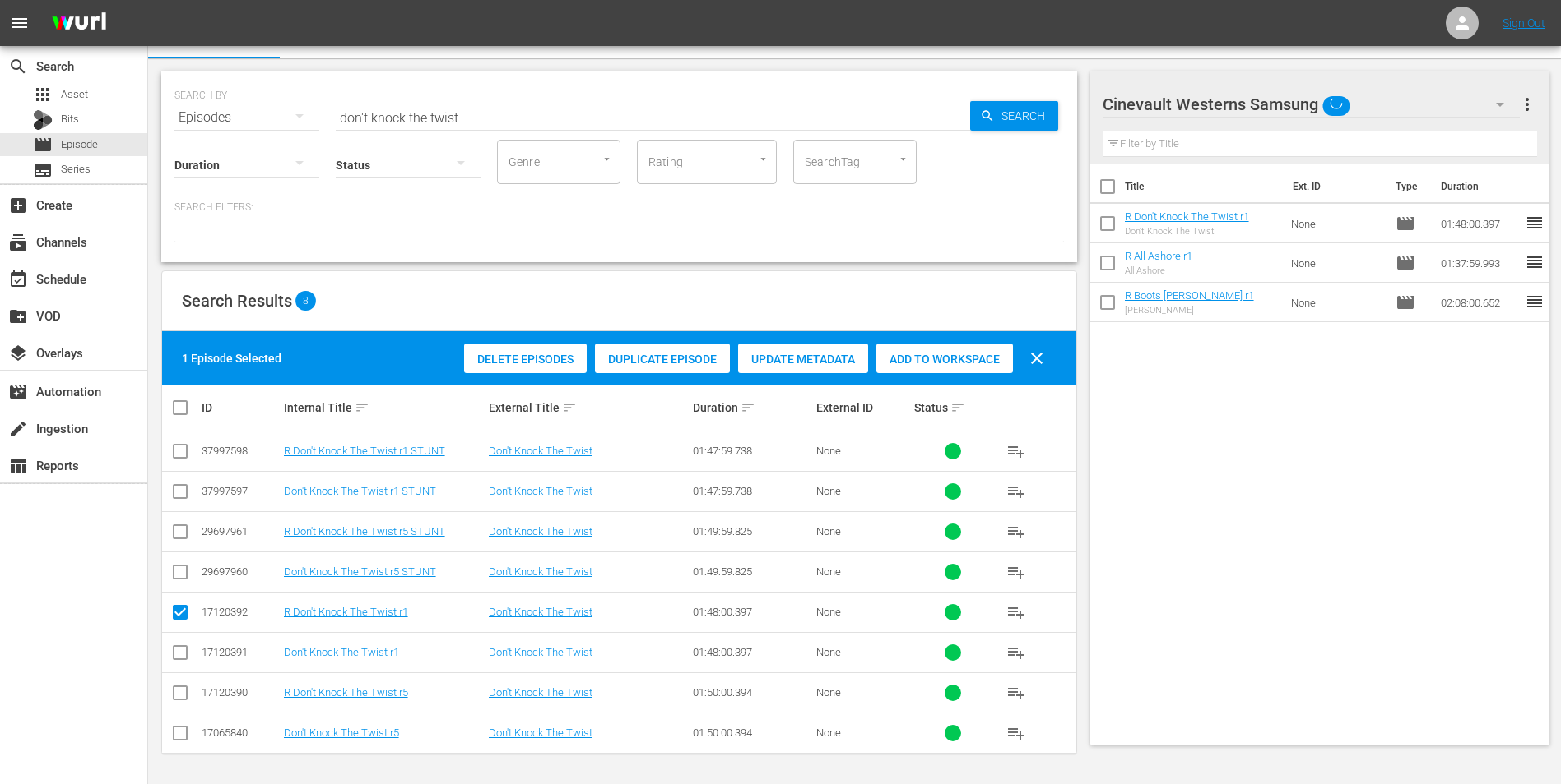 Image resolution: width=1561 pixels, height=784 pixels. Describe the element at coordinates (365, 531) in the screenshot. I see `a: R Don't Knock The Twist r5 STUNT` at that location.